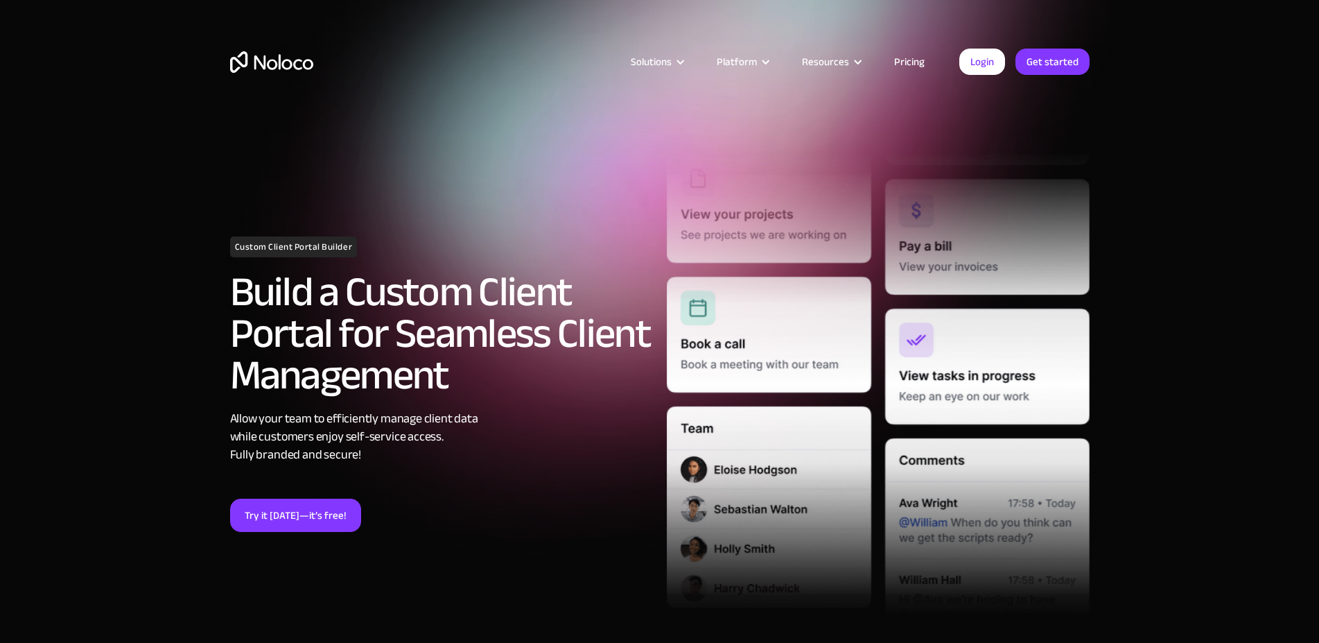 The image size is (1319, 643). I want to click on a: Login, so click(982, 62).